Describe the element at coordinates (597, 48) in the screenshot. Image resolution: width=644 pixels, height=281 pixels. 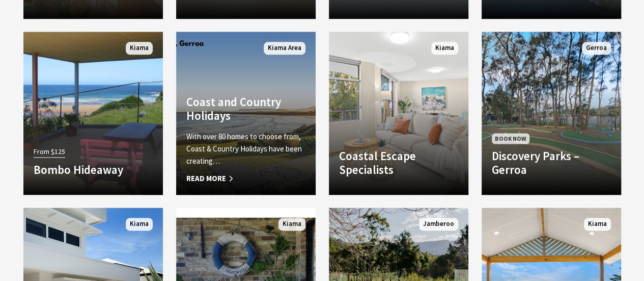
I see `span: Gerroa` at that location.